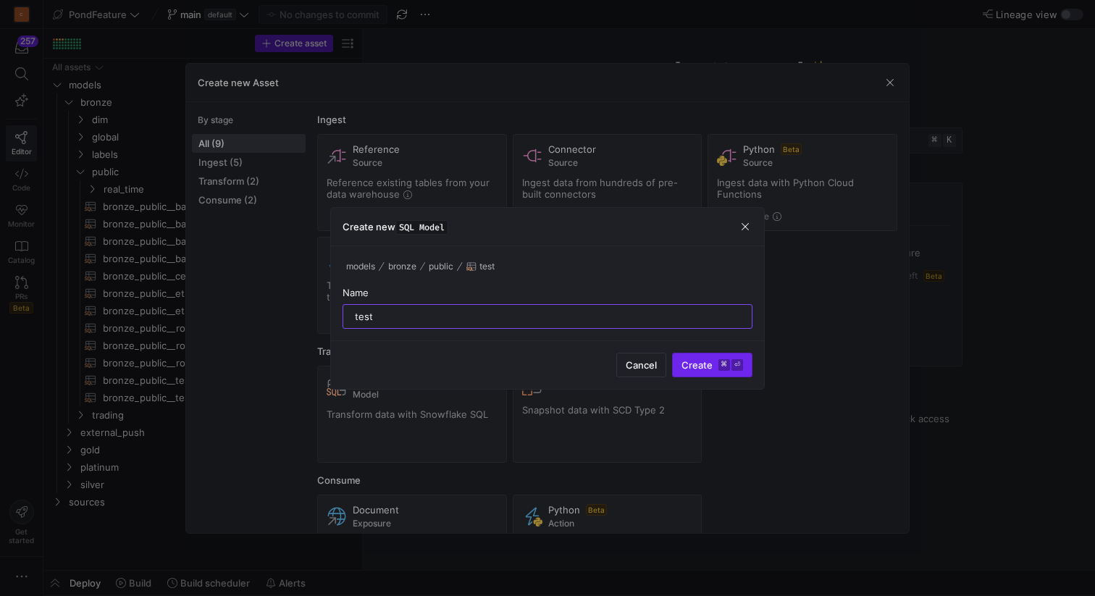 This screenshot has width=1095, height=596. Describe the element at coordinates (641, 365) in the screenshot. I see `button: Cancel` at that location.